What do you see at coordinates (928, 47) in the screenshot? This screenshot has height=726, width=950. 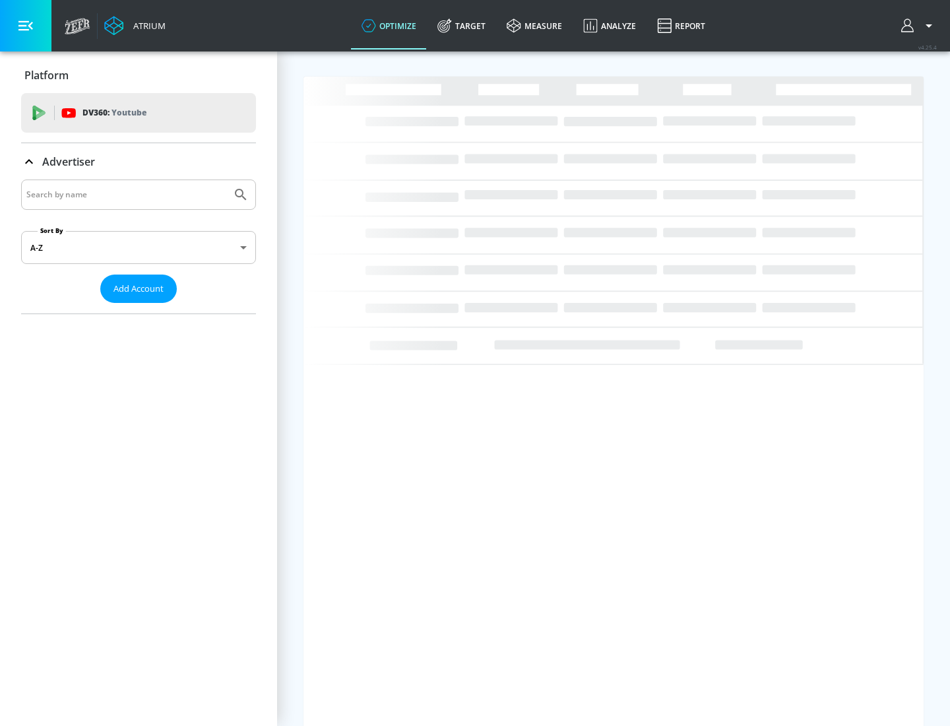 I see `span: v 4.25.4` at bounding box center [928, 47].